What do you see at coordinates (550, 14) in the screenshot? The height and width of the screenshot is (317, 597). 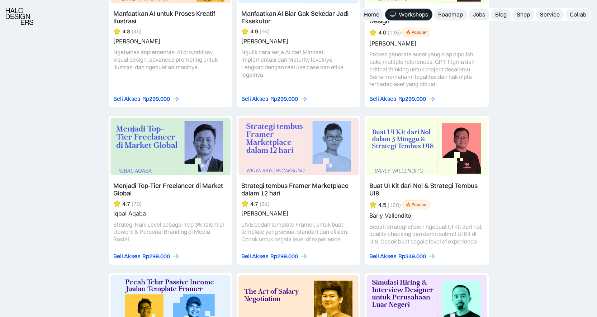 I see `div: Service` at bounding box center [550, 14].